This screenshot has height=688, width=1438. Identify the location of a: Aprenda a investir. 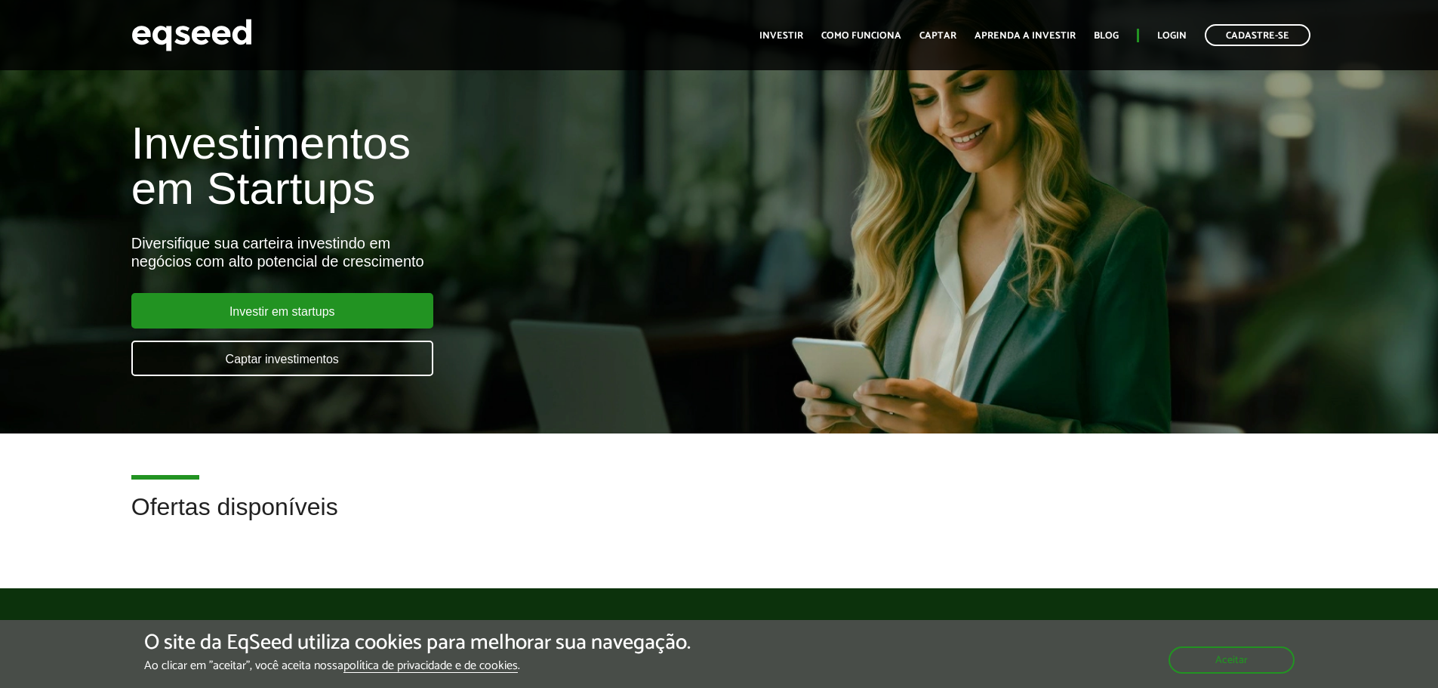
(1025, 35).